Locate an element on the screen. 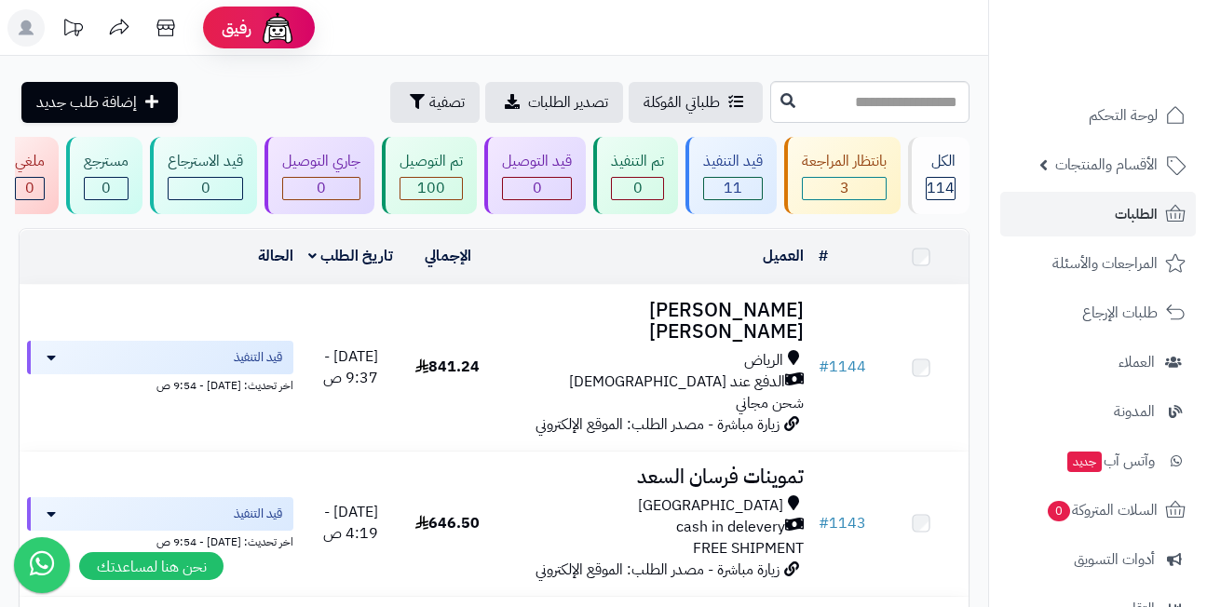 The image size is (1207, 607). span: أدوات التسويق is located at coordinates (1114, 560).